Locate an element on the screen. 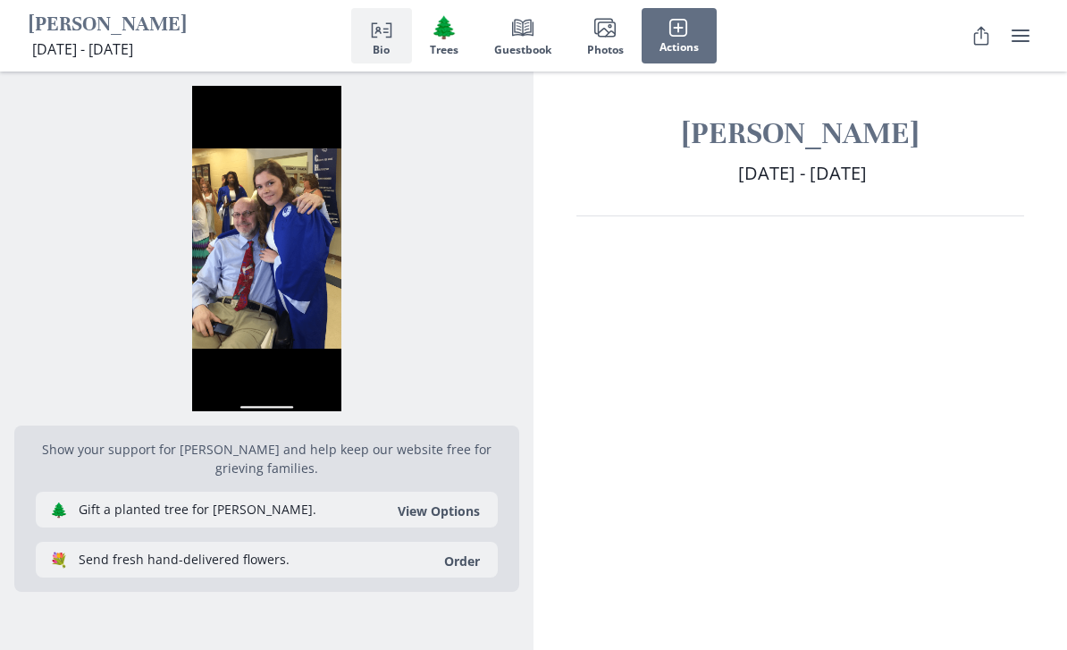 Image resolution: width=1067 pixels, height=650 pixels. button: Share Obituary is located at coordinates (982, 36).